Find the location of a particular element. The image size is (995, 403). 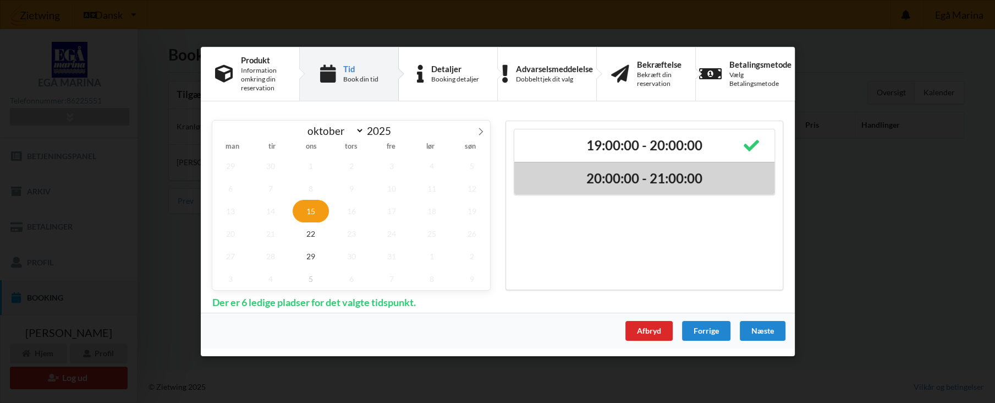

span: november 1, 2025 is located at coordinates (432, 256).